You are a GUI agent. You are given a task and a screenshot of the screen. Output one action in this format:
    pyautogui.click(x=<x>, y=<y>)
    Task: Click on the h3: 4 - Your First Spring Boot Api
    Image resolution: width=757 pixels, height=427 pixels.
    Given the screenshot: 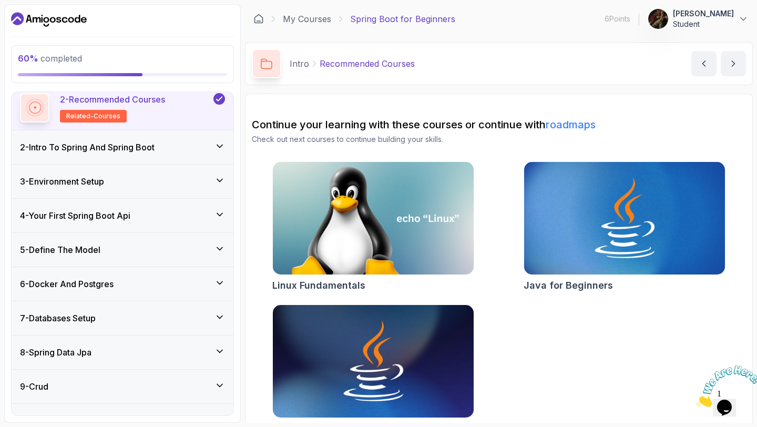 What is the action you would take?
    pyautogui.click(x=75, y=215)
    